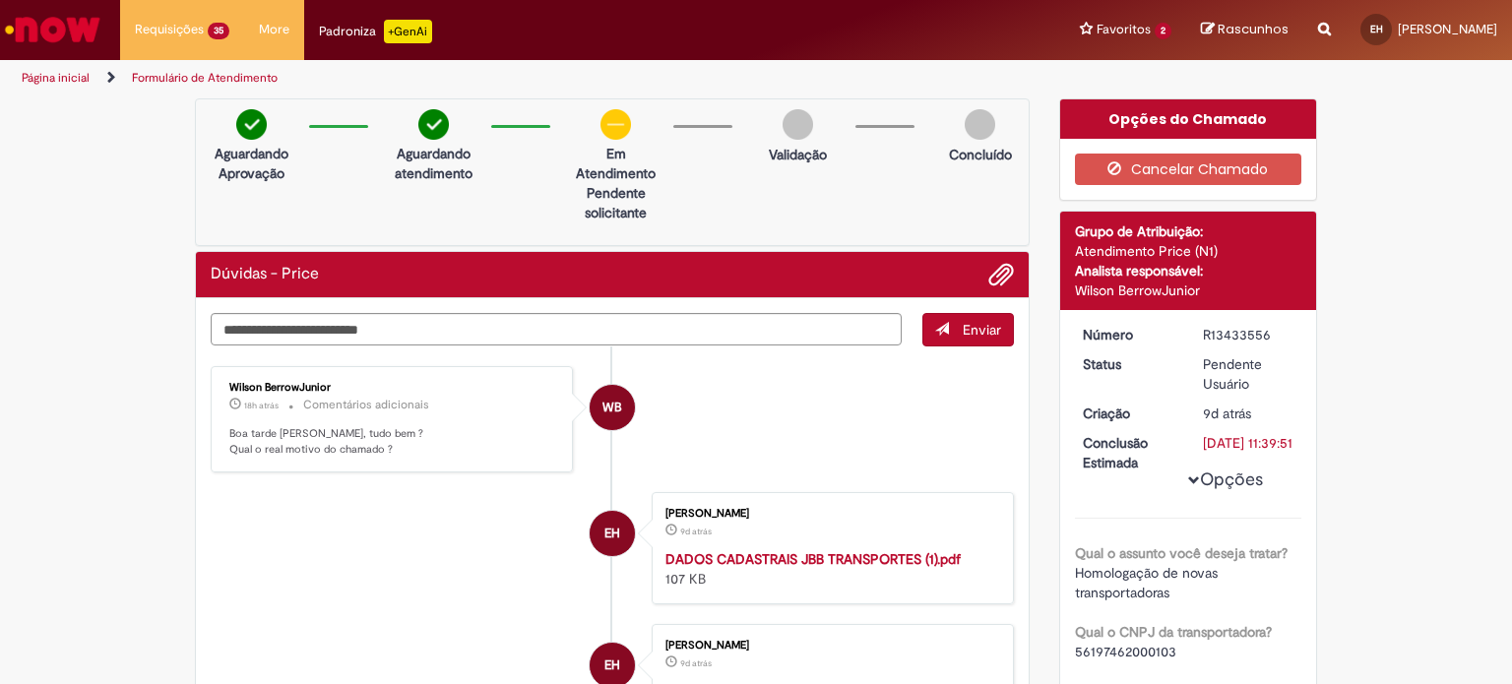 The height and width of the screenshot is (684, 1512). What do you see at coordinates (261, 405) in the screenshot?
I see `span: 18h atrás` at bounding box center [261, 405].